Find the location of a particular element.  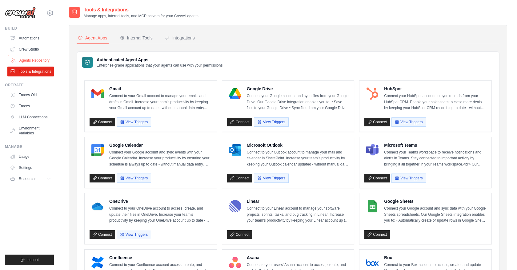

img: Microsoft Outlook Logo is located at coordinates (235, 150).